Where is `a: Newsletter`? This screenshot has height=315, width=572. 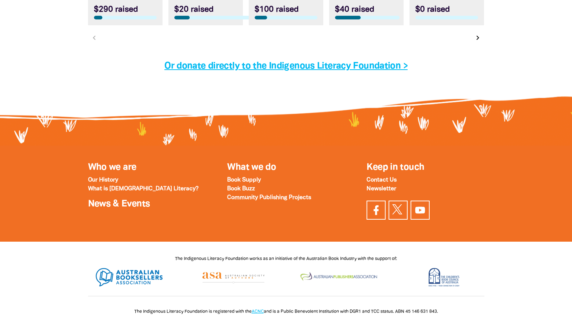 a: Newsletter is located at coordinates (381, 189).